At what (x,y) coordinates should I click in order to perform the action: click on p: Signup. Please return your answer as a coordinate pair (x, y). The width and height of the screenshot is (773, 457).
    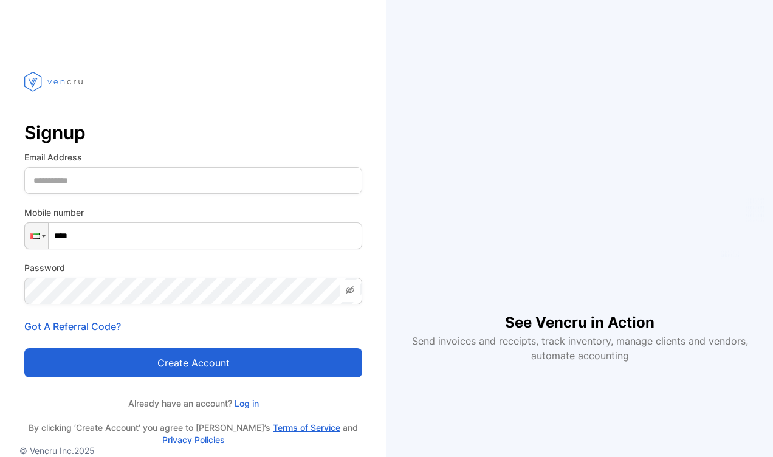
    Looking at the image, I should click on (193, 132).